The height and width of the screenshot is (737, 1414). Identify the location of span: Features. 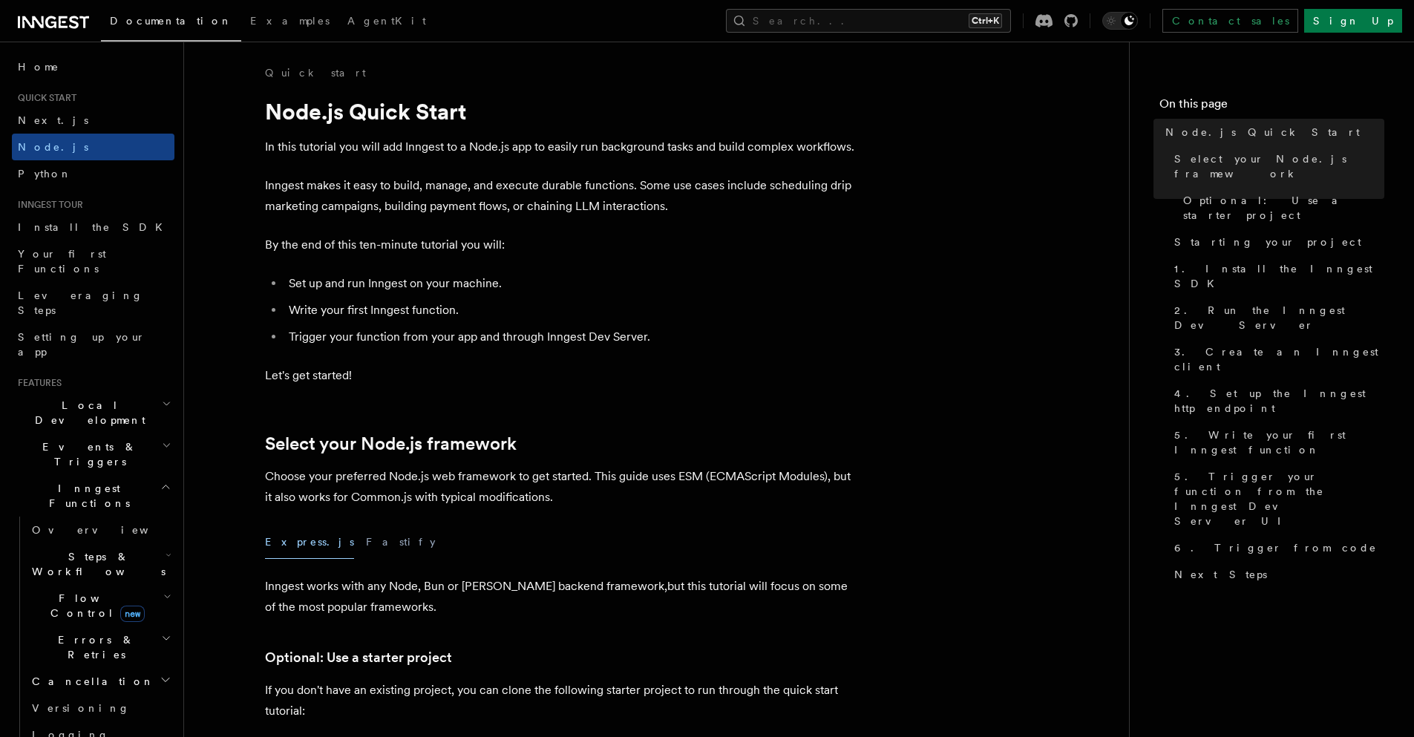
(36, 383).